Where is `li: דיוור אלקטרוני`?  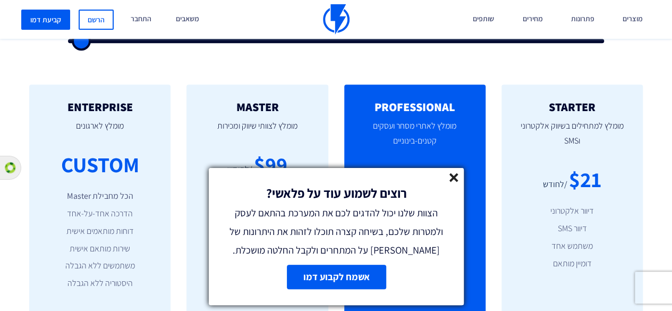
li: דיוור אלקטרוני is located at coordinates (572, 211).